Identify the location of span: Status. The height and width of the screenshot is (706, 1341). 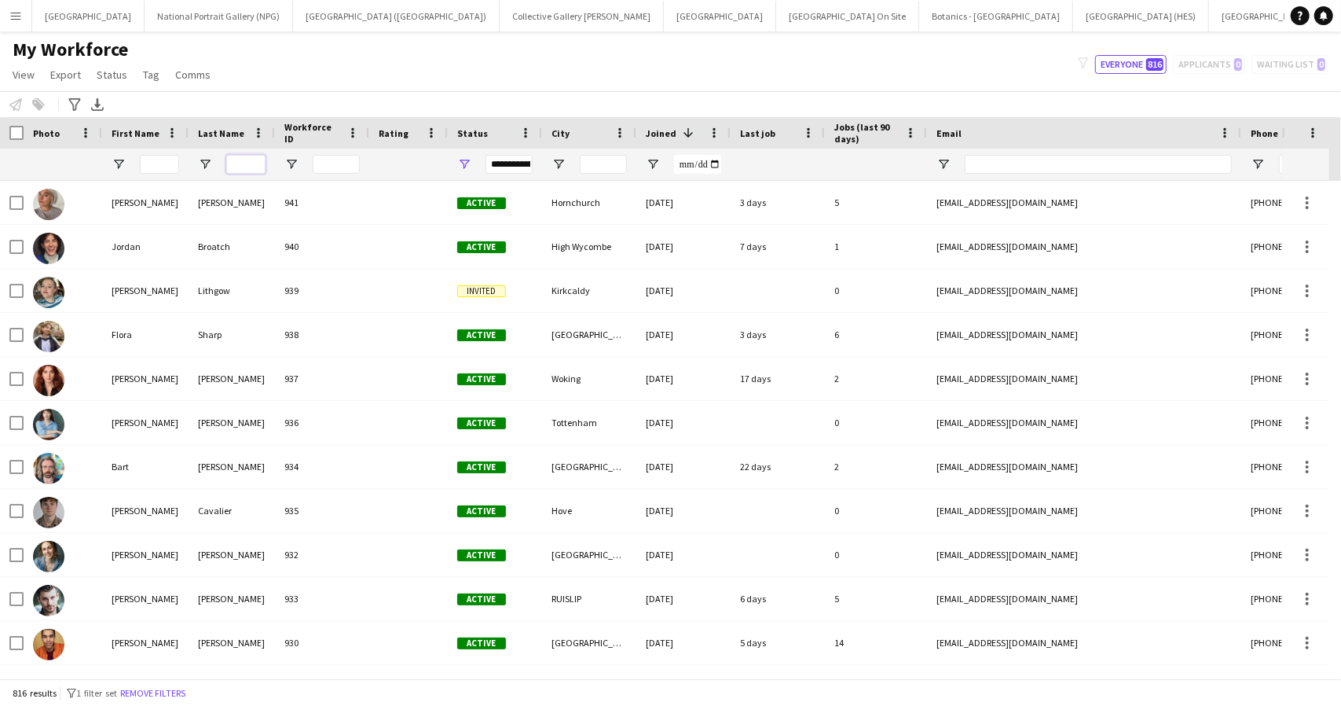
(472, 133).